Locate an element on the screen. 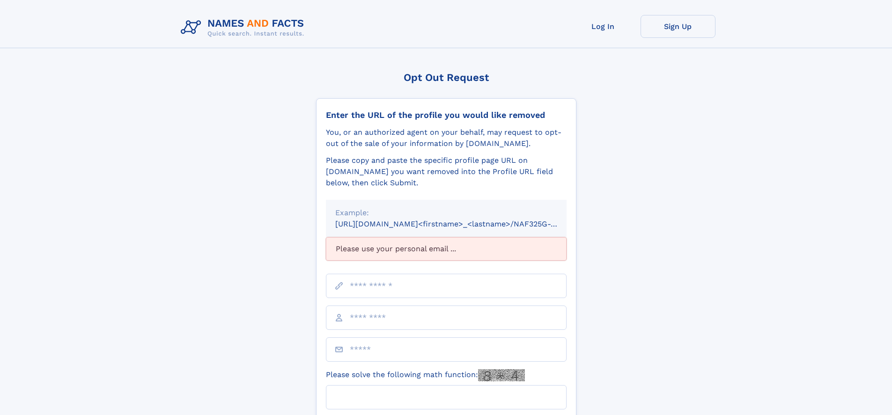 This screenshot has height=415, width=892. div: Enter the URL of the profile you would like removed is located at coordinates (446, 115).